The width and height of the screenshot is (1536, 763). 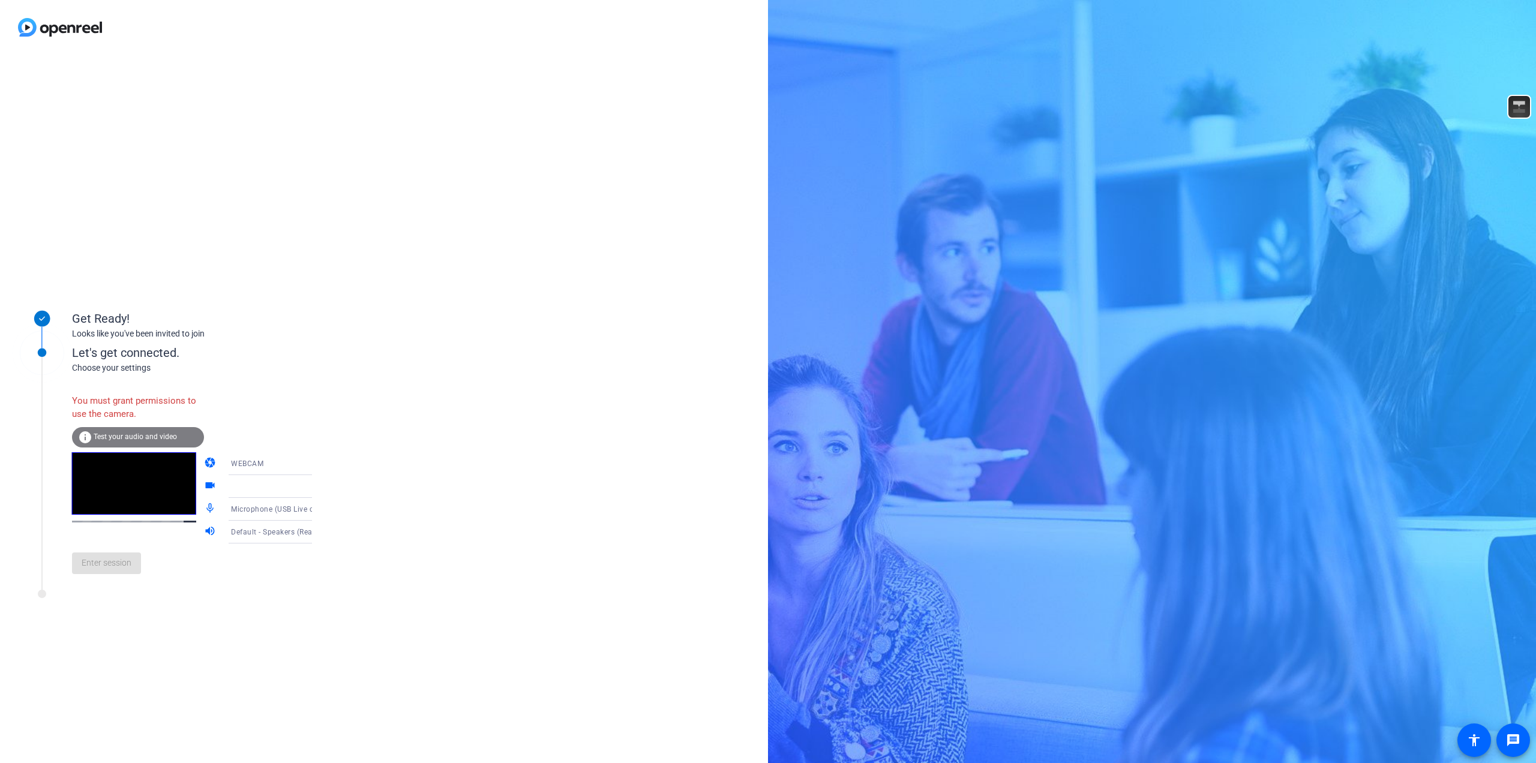 What do you see at coordinates (204, 353) in the screenshot?
I see `div: Let's get connected.` at bounding box center [204, 353].